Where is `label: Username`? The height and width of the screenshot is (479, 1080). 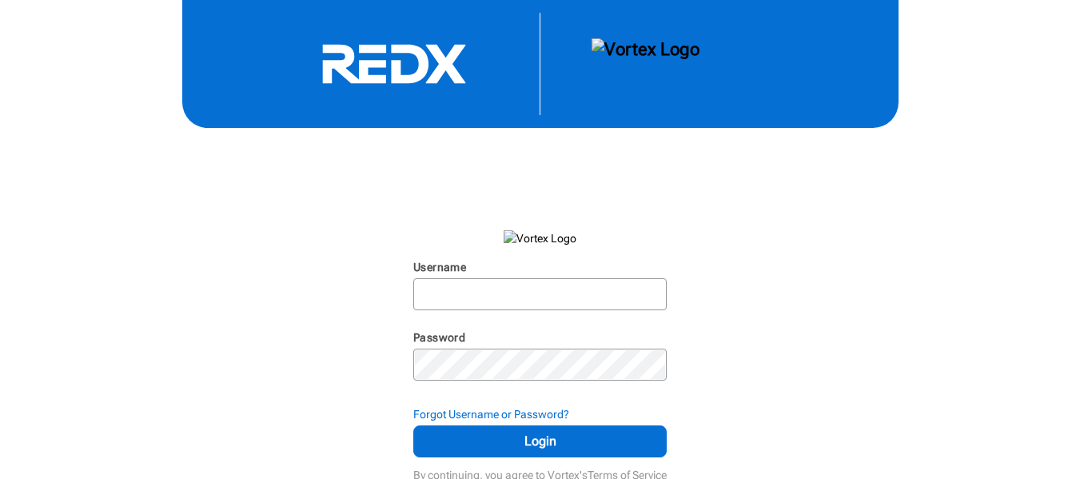
label: Username is located at coordinates (440, 267).